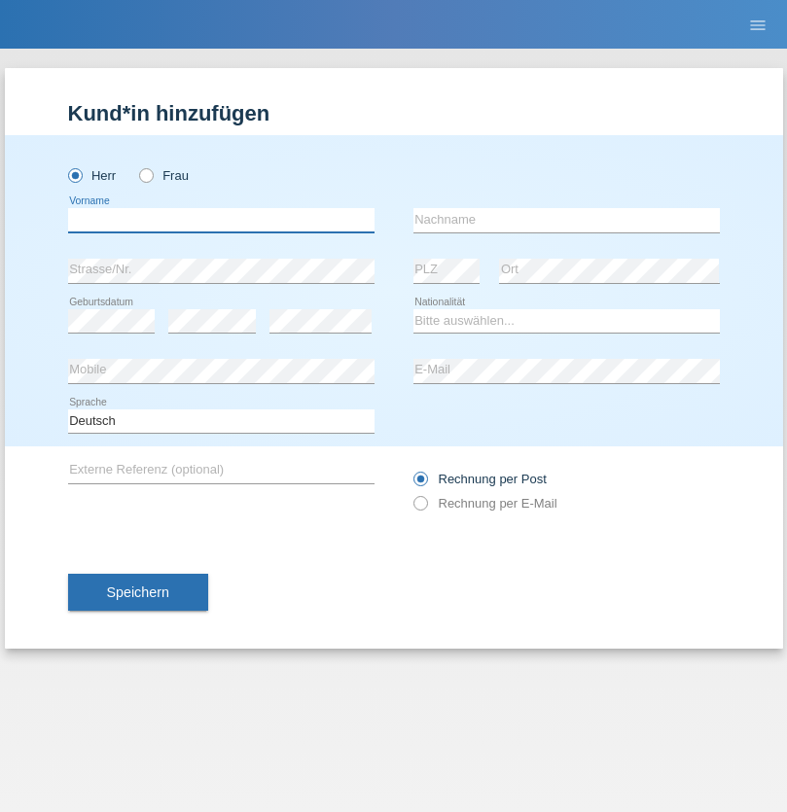 The width and height of the screenshot is (787, 812). Describe the element at coordinates (145, 174) in the screenshot. I see `input: Frau` at that location.